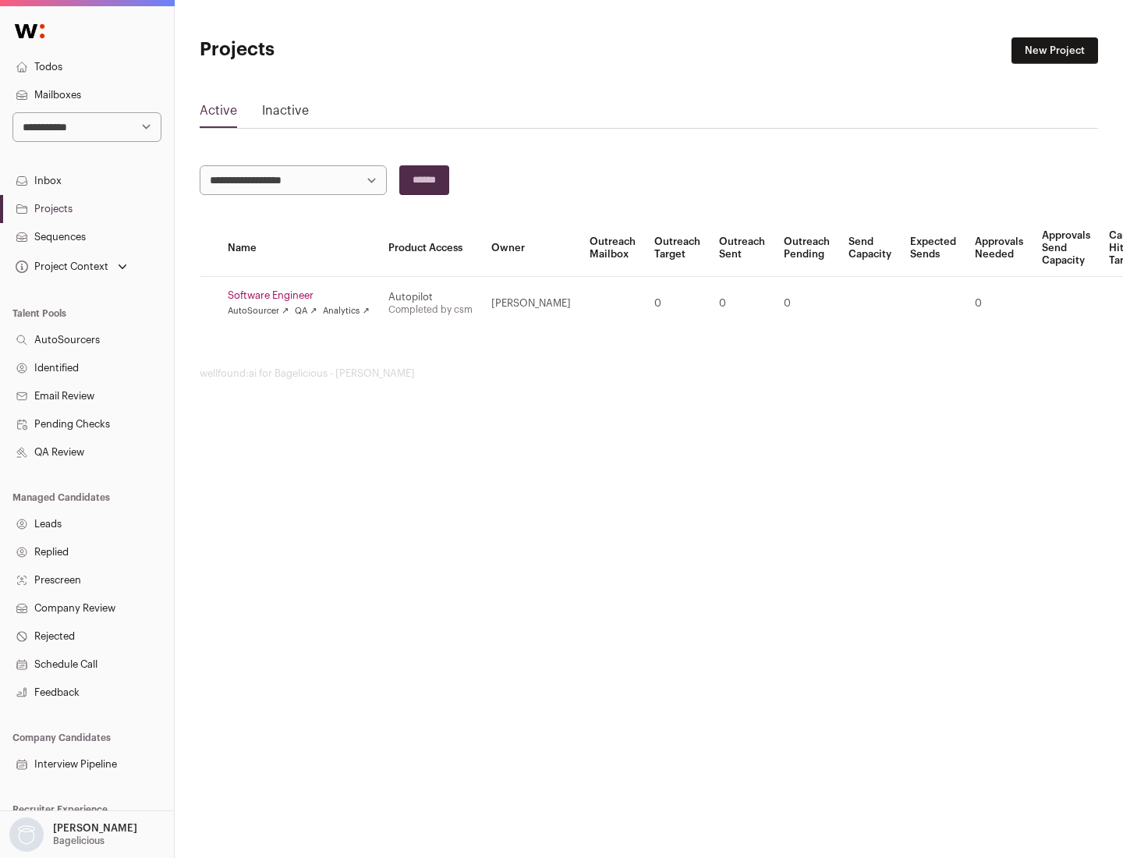  What do you see at coordinates (1066, 248) in the screenshot?
I see `th: Approvals Send Capacity` at bounding box center [1066, 248].